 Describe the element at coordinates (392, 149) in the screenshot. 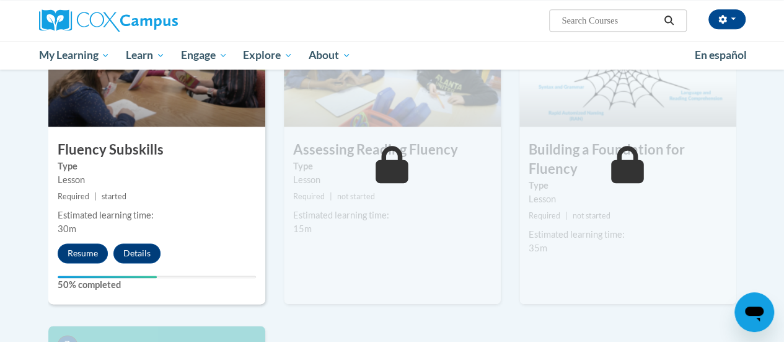

I see `h3: Assessing Reading Fluency` at that location.